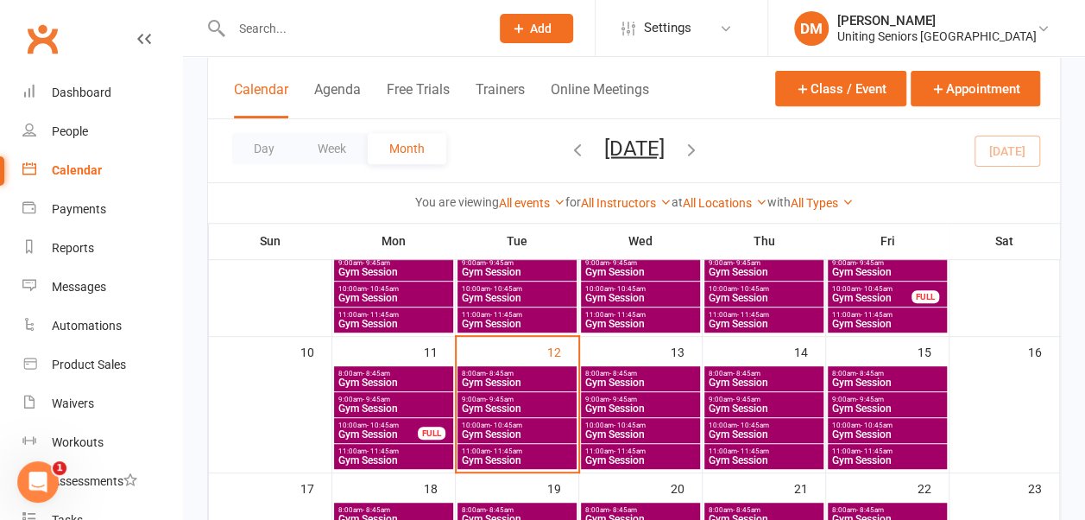 This screenshot has height=520, width=1085. Describe the element at coordinates (102, 481) in the screenshot. I see `a: Assessments` at that location.